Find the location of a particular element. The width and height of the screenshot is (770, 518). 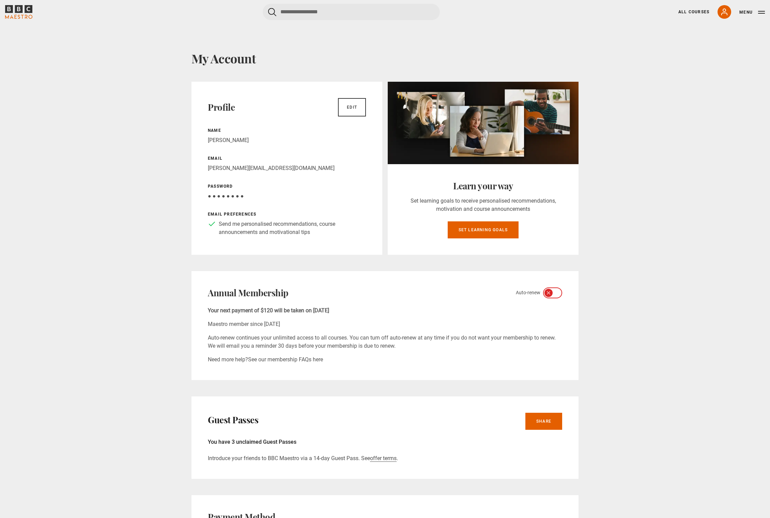

h2: Profile is located at coordinates (221, 107).